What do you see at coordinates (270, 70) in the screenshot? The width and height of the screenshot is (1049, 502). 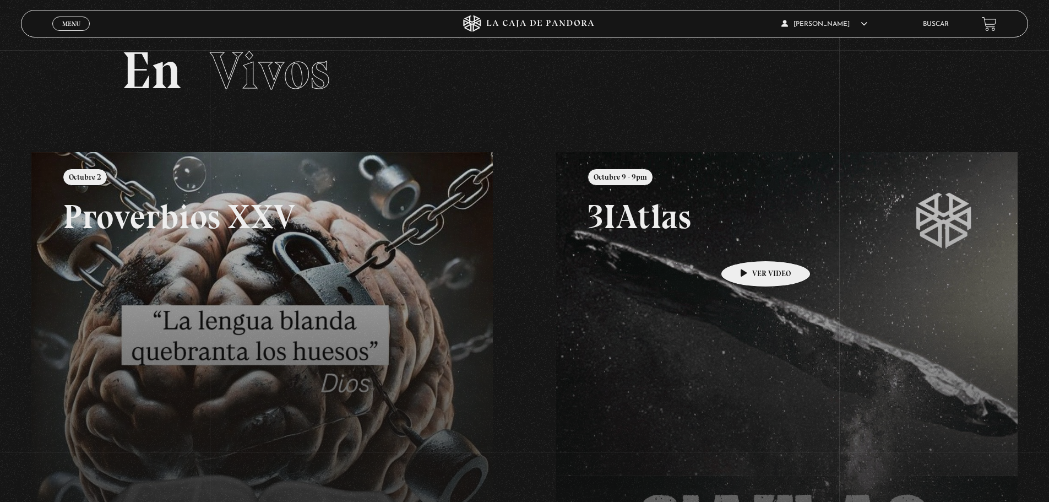 I see `span: Vivos` at bounding box center [270, 70].